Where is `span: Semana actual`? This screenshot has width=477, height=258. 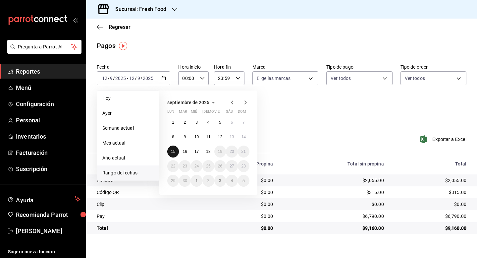
span: Semana actual is located at coordinates (128, 128).